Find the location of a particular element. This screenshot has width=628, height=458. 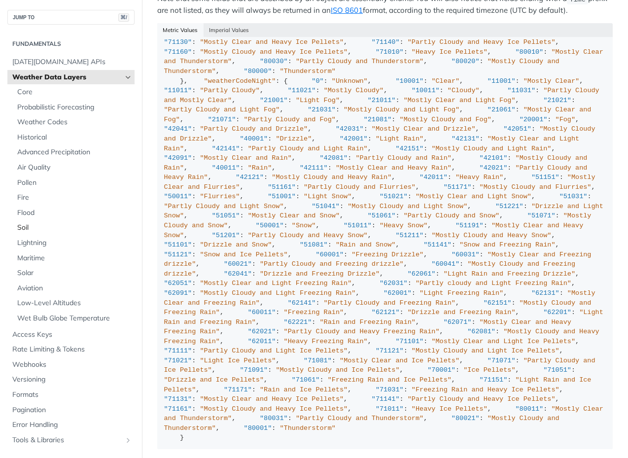

span: "71051" is located at coordinates (557, 370).